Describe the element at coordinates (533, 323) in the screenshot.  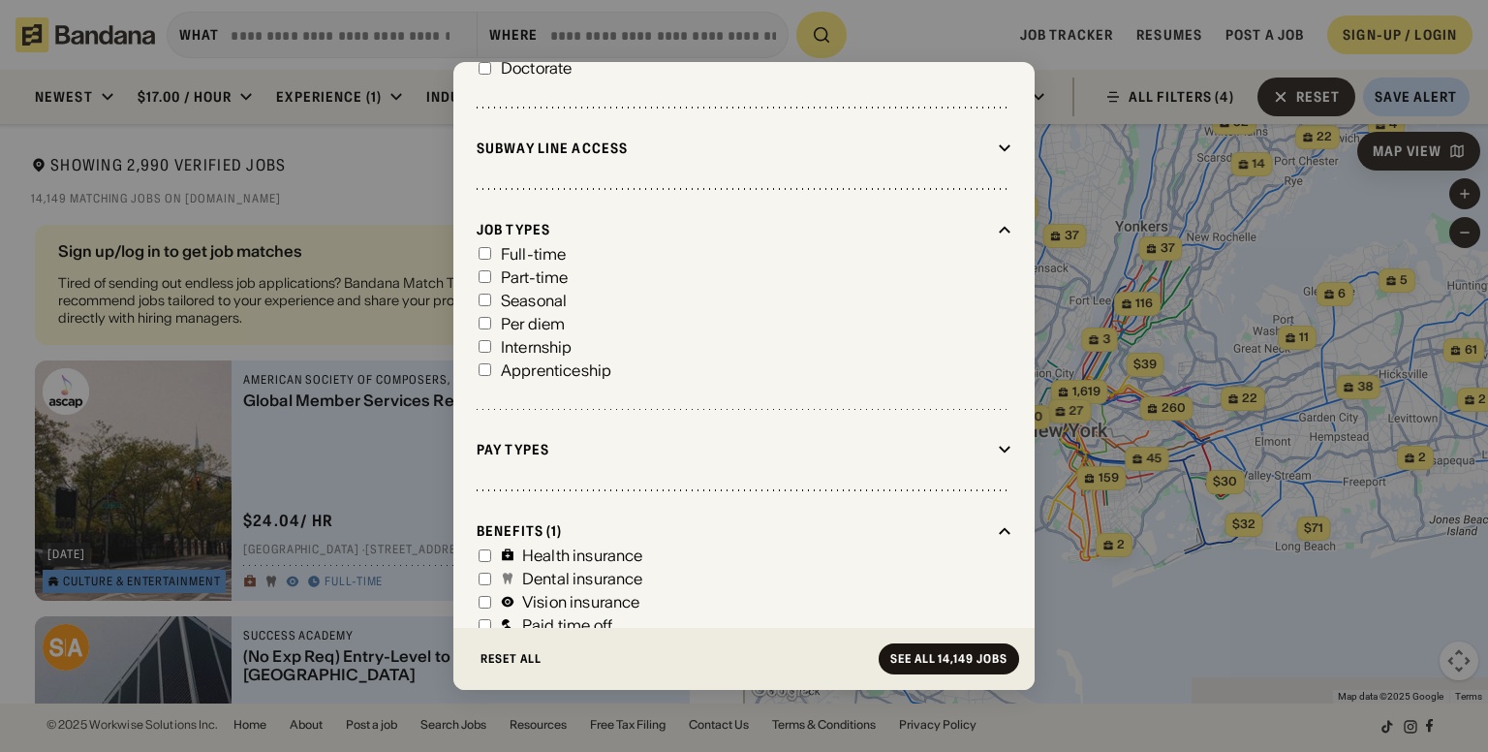
I see `div: Per diem` at that location.